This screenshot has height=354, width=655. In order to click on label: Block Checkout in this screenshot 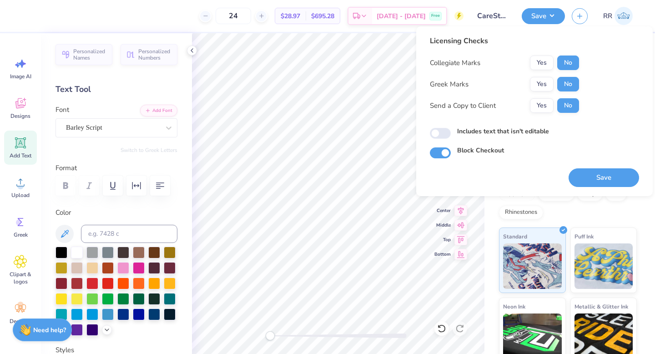, I will do `click(481, 150)`.